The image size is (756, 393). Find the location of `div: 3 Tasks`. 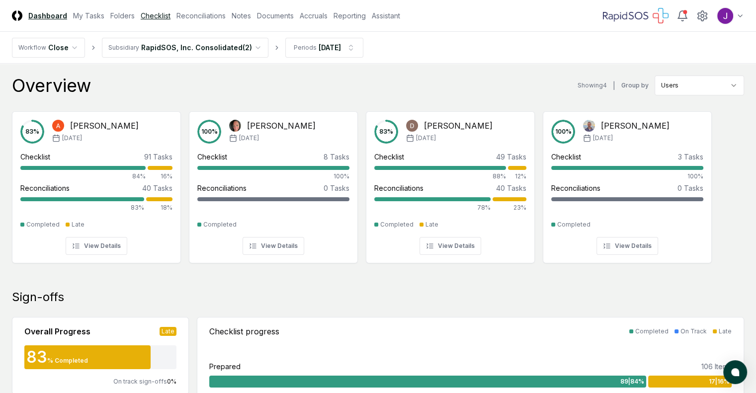

div: 3 Tasks is located at coordinates (691, 157).